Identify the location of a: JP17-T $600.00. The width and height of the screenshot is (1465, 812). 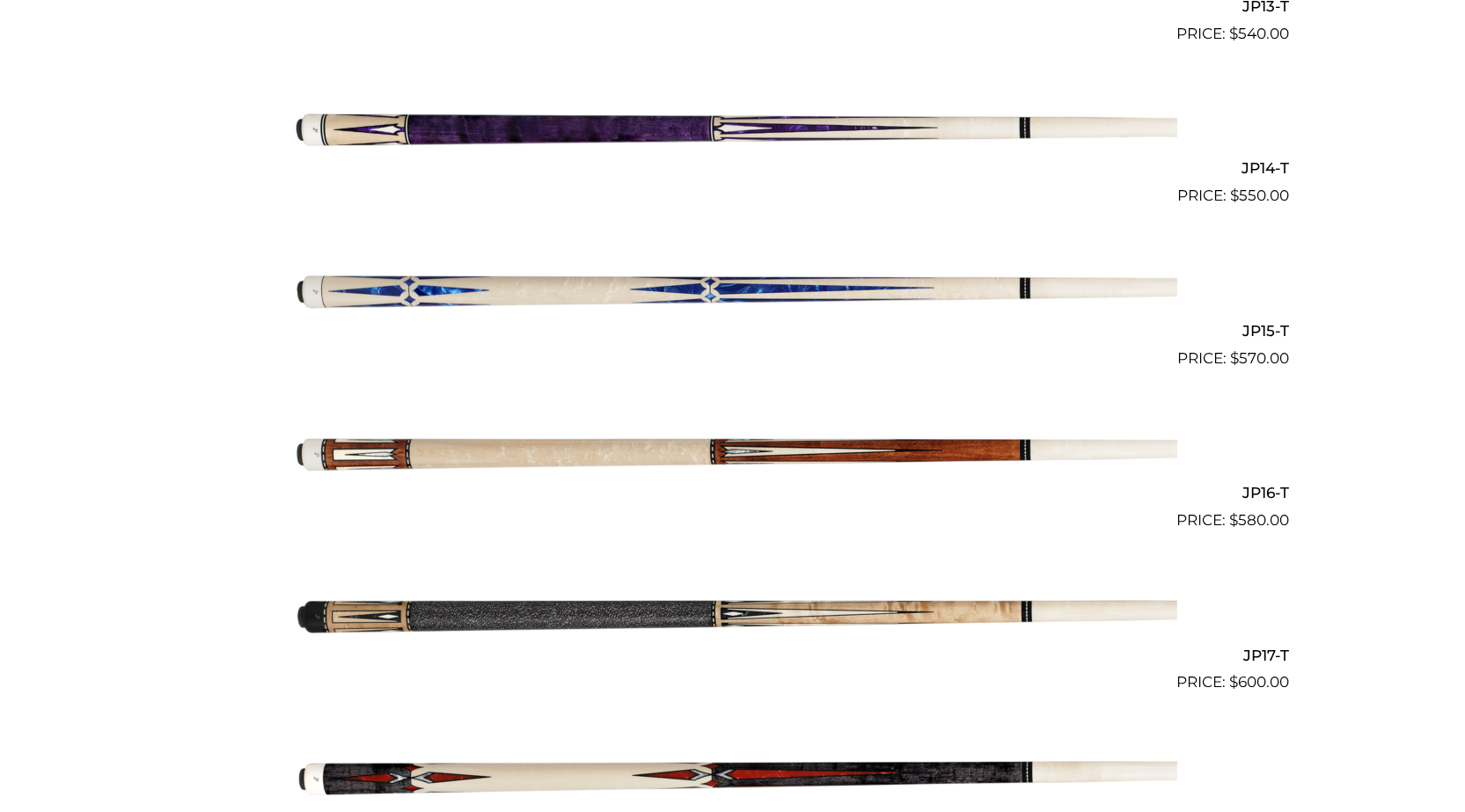
(733, 617).